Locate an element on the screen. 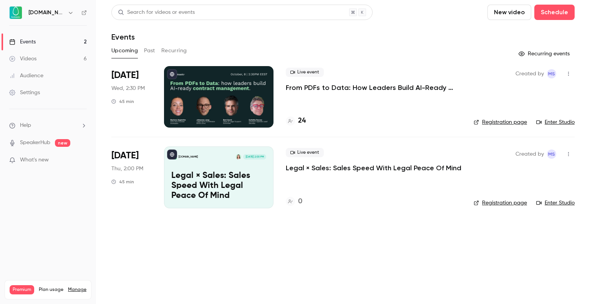  span: new is located at coordinates (63, 143).